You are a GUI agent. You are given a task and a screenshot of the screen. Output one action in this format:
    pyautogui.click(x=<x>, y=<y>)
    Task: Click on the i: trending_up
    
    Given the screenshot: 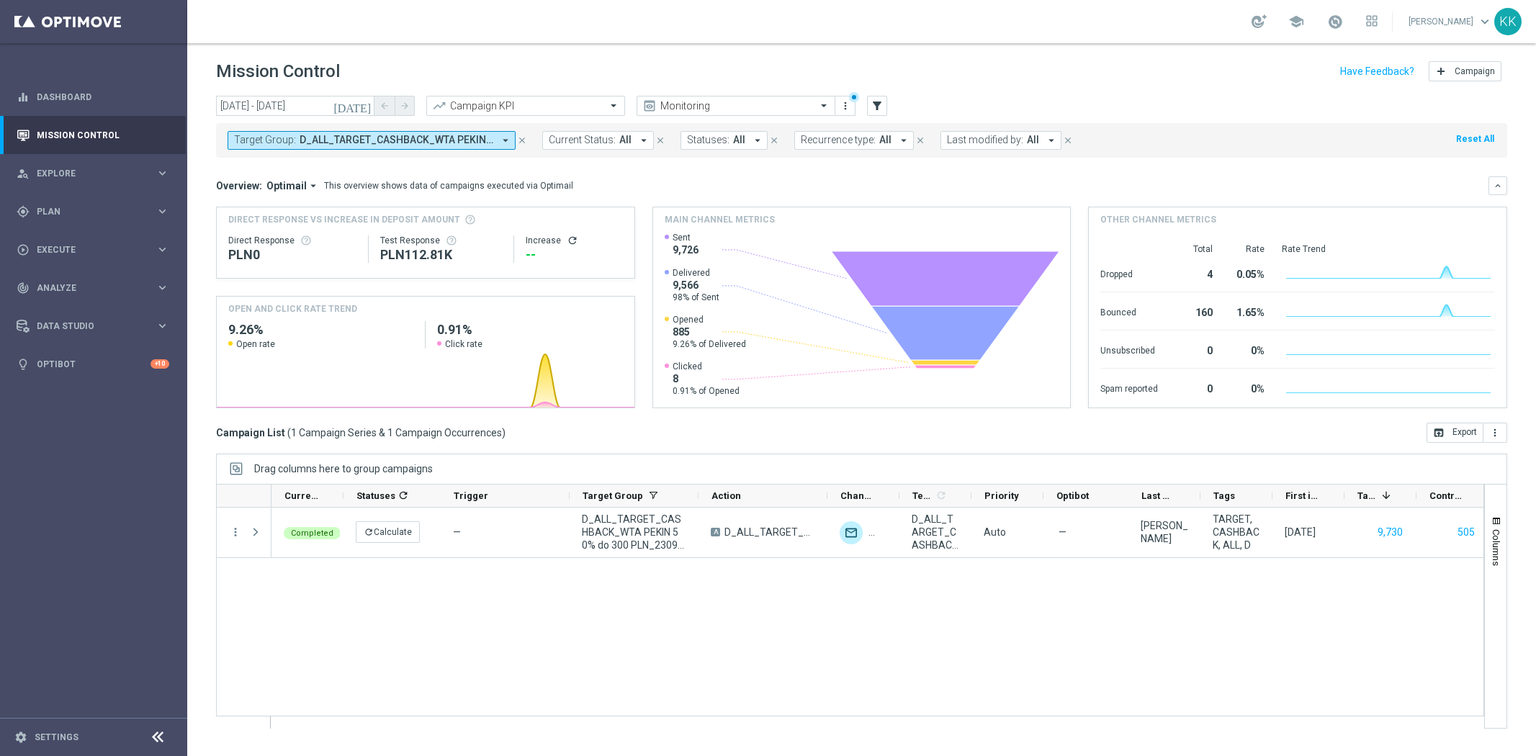 What is the action you would take?
    pyautogui.click(x=439, y=106)
    